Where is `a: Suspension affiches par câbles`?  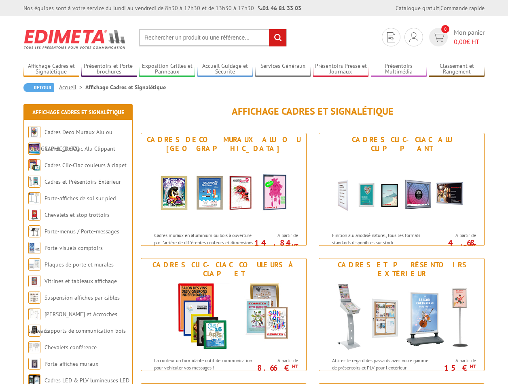
a: Suspension affiches par câbles is located at coordinates (82, 298).